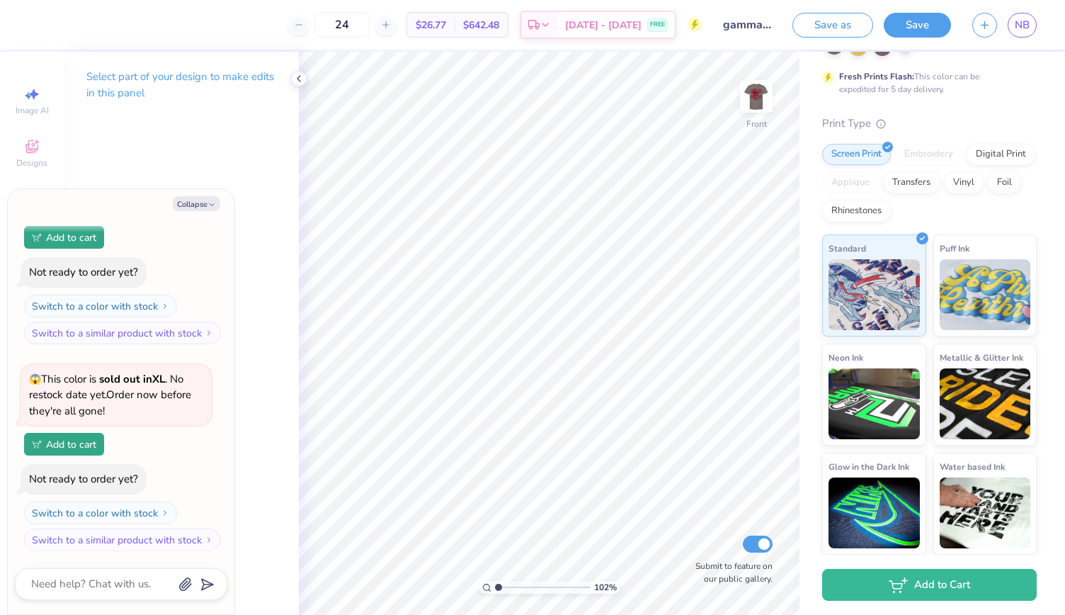 The image size is (1065, 615). I want to click on div: This color can be expedited for 5 day delivery., so click(926, 83).